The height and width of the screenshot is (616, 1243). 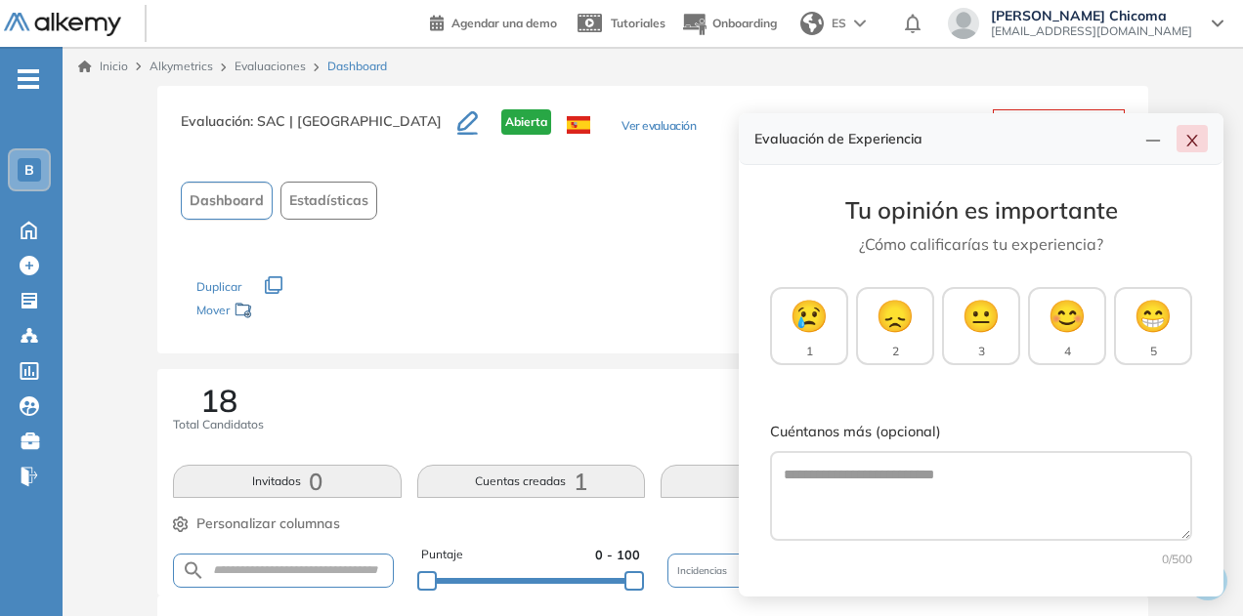 What do you see at coordinates (812, 23) in the screenshot?
I see `img: world` at bounding box center [812, 23].